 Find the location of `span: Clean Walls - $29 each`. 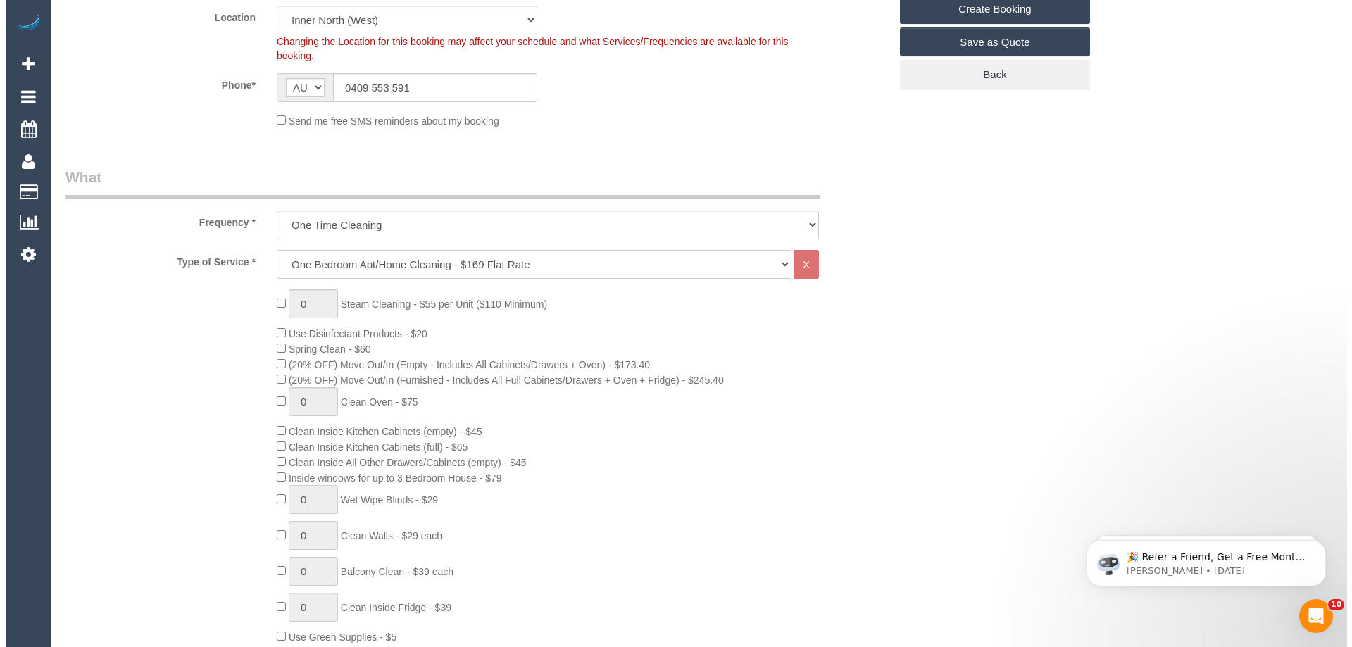

span: Clean Walls - $29 each is located at coordinates (386, 536).